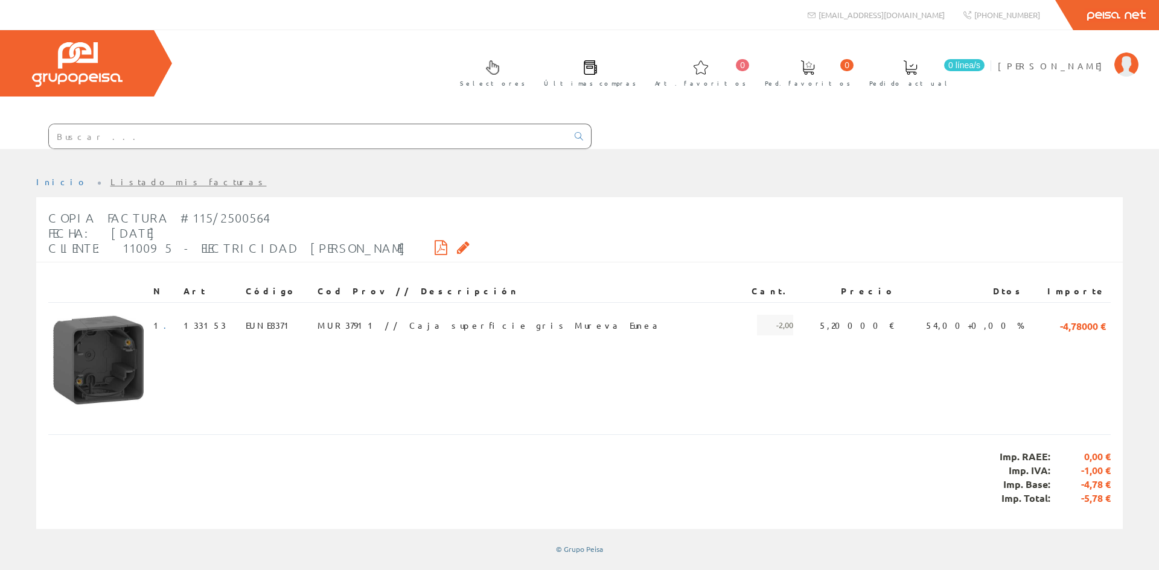 The image size is (1159, 570). I want to click on th: Precio, so click(848, 291).